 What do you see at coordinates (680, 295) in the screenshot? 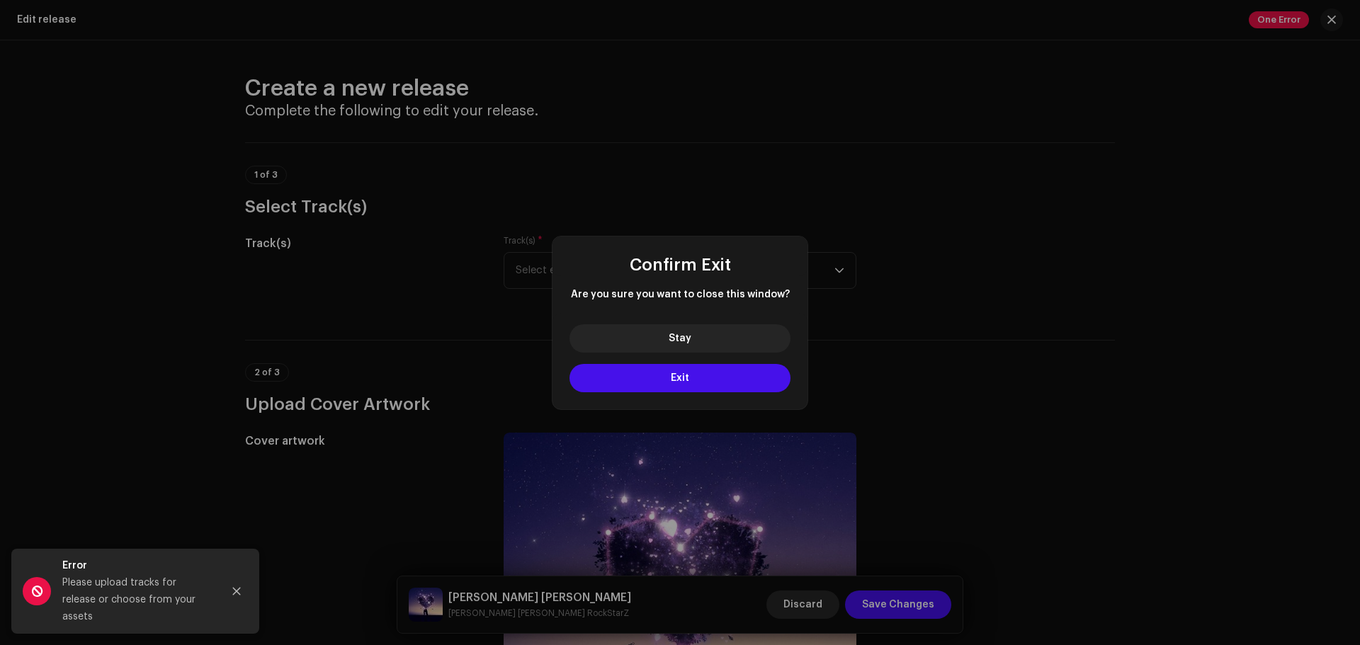
I see `span: Are you sure you want to close this window?` at bounding box center [680, 295].